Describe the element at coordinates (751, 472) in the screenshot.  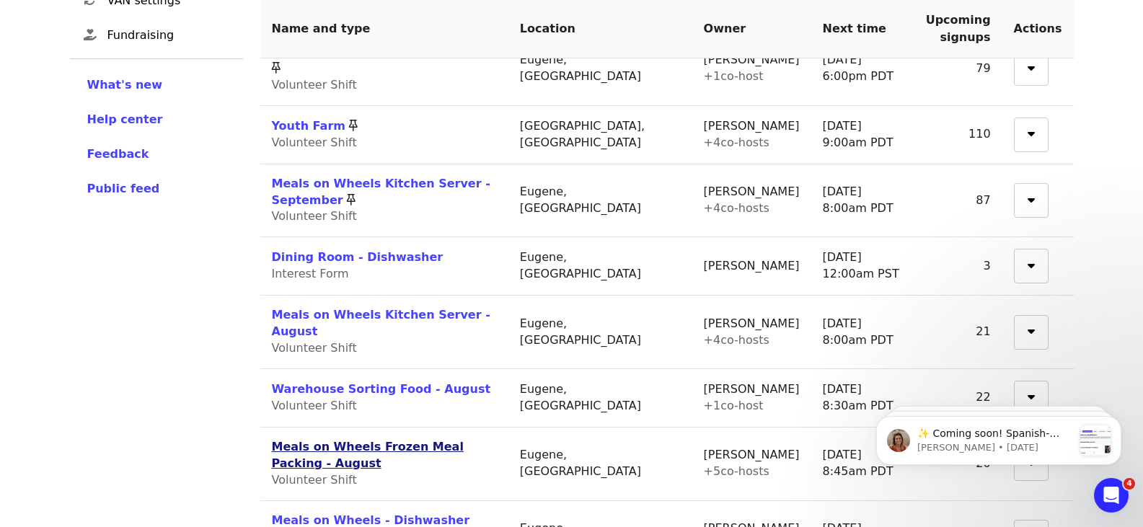
I see `div: + 5 co-host s` at that location.